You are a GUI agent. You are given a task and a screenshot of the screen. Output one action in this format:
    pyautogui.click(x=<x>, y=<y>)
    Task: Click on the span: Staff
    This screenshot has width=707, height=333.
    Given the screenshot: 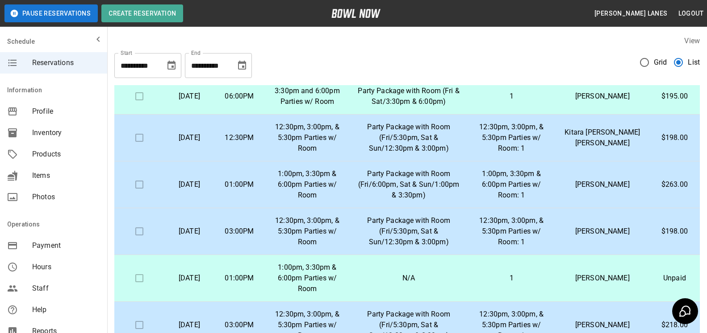 What is the action you would take?
    pyautogui.click(x=66, y=289)
    